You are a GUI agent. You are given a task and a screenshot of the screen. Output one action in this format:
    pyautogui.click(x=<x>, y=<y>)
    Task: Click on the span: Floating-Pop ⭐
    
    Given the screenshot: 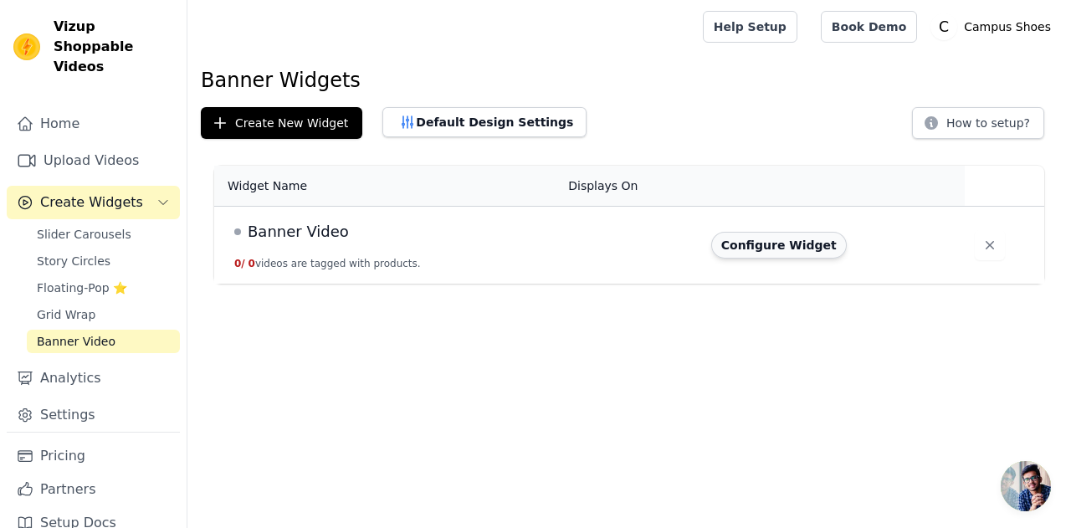 What is the action you would take?
    pyautogui.click(x=82, y=288)
    